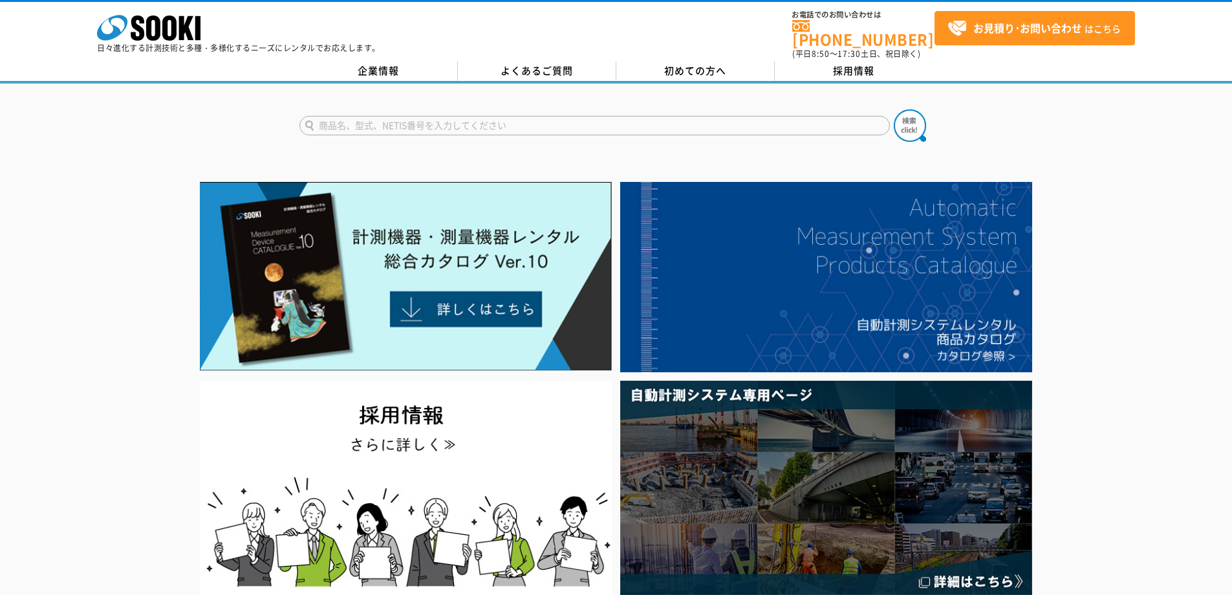  Describe the element at coordinates (378, 71) in the screenshot. I see `a: 企業情報` at that location.